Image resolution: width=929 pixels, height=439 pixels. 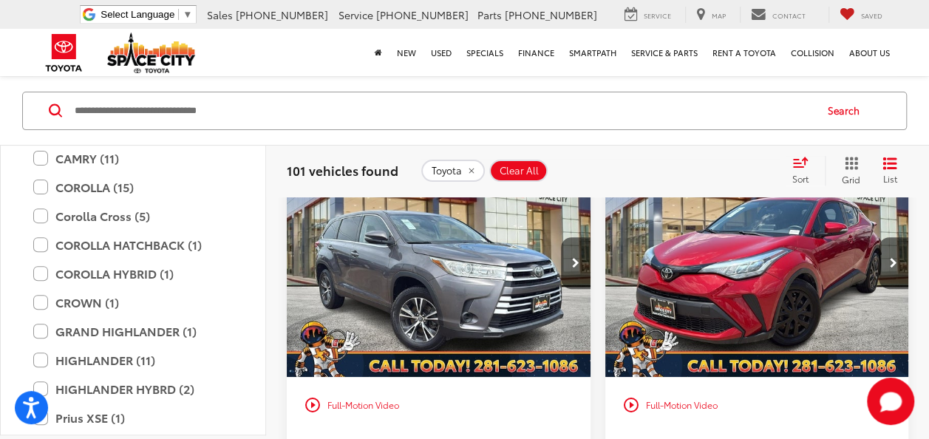 I want to click on label: Corolla Cross (5), so click(x=133, y=215).